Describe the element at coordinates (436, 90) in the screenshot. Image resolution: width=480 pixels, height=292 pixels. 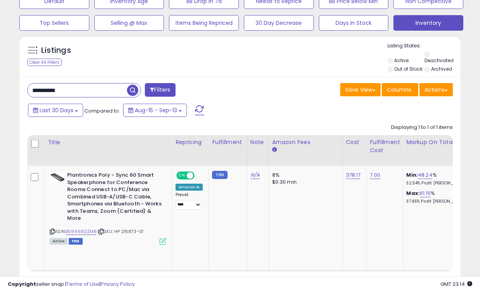
I see `button: Actions` at that location.